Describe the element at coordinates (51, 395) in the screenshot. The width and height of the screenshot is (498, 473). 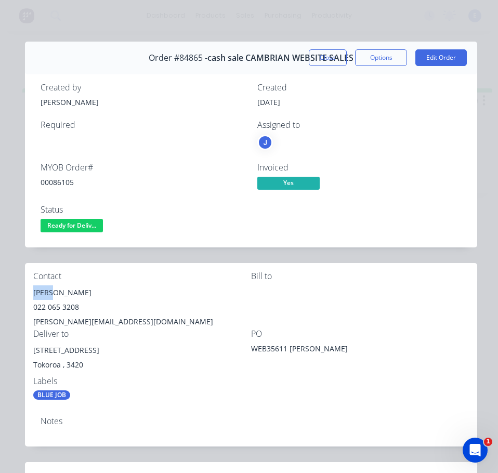
I see `div: BLUE JOB` at that location.